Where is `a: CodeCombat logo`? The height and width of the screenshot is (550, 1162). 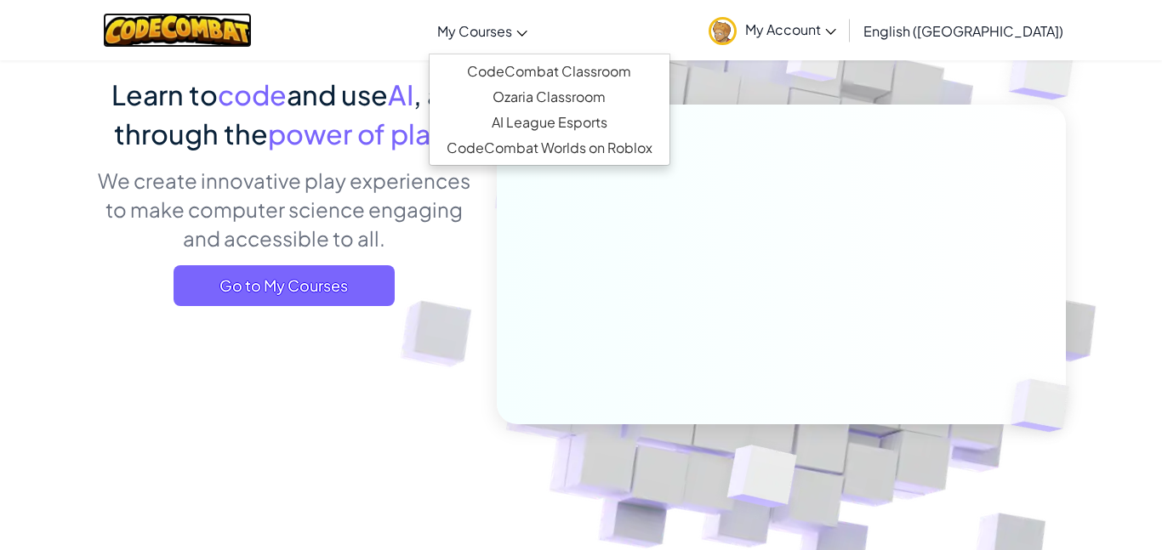 a: CodeCombat logo is located at coordinates (177, 30).